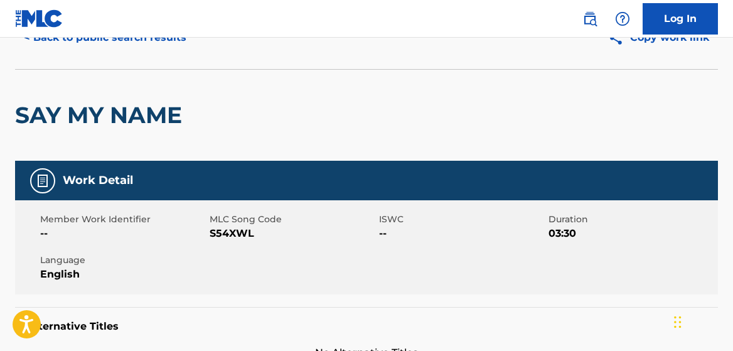  What do you see at coordinates (590, 19) in the screenshot?
I see `a: Public Search` at bounding box center [590, 19].